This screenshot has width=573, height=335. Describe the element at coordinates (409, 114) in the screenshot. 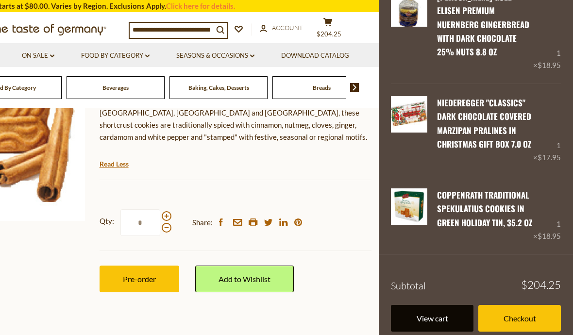

I see `img: Niederegger "Classics" Dark Chocolate Covered Marzipan Pralines in Christmas Gift Box 7.0 oz` at that location.